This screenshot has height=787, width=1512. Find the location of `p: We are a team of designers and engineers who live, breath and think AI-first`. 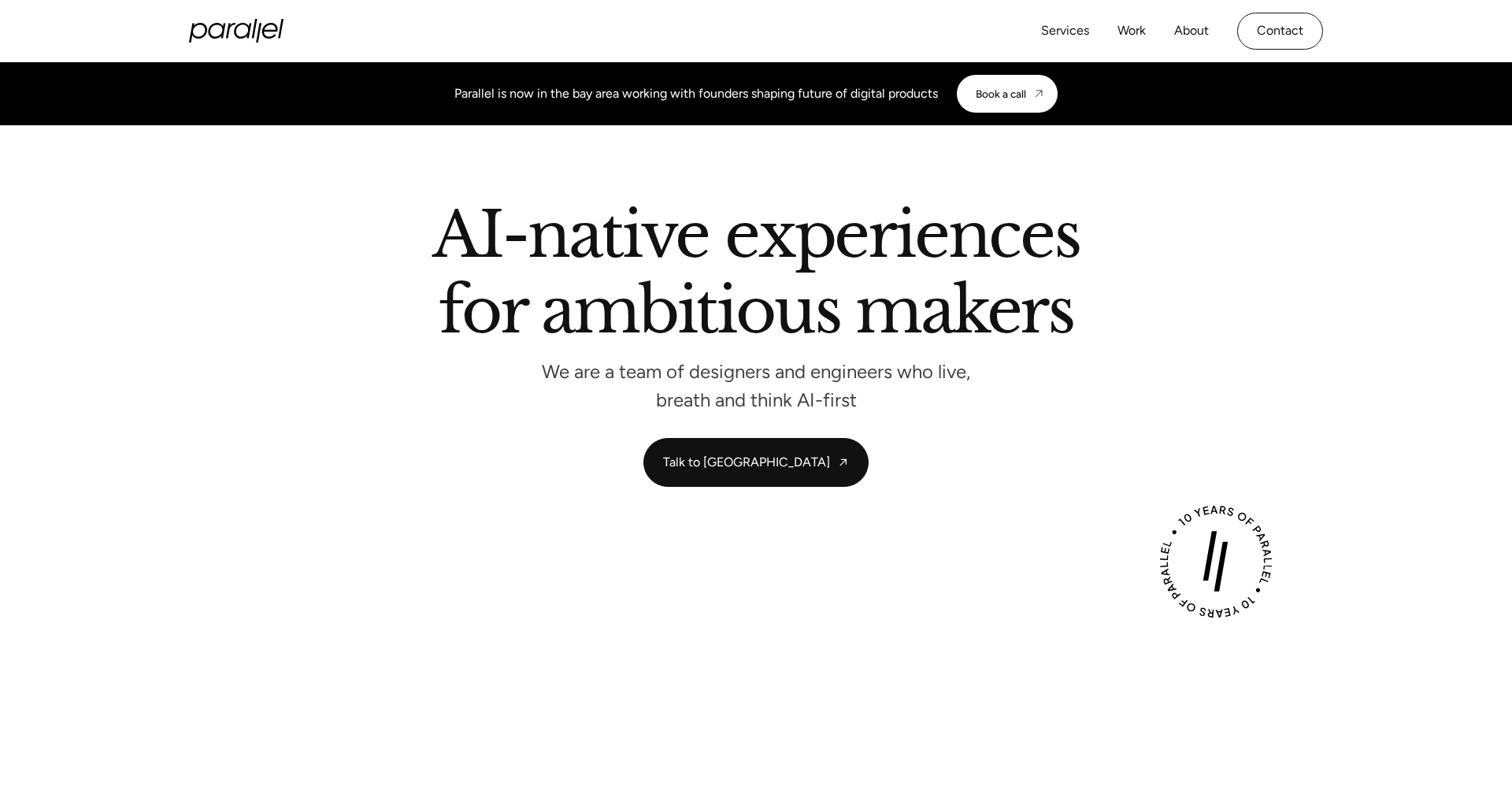

p: We are a team of designers and engineers who live, breath and think AI-first is located at coordinates (756, 385).